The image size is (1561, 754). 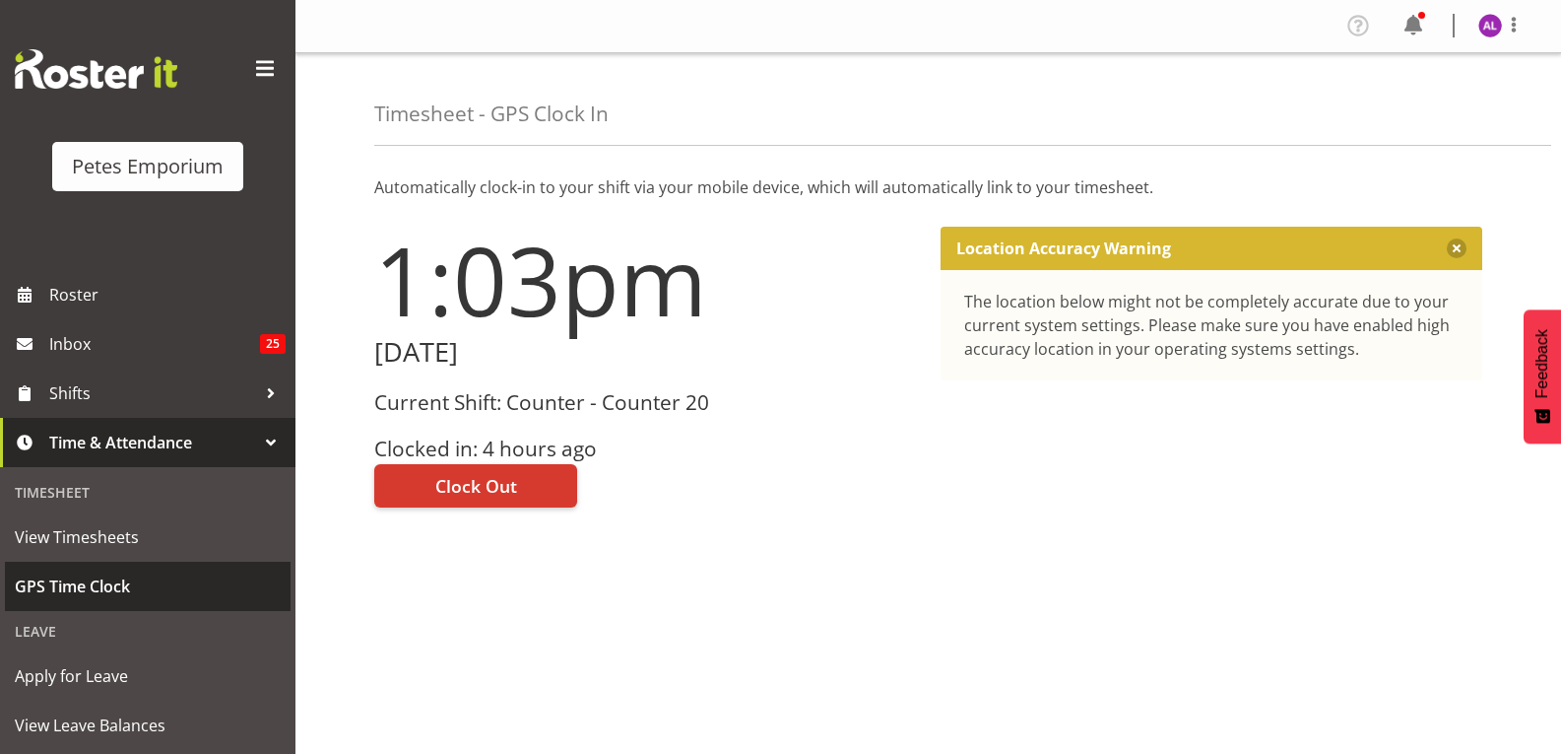 I want to click on h4: Timesheet - GPS Clock In, so click(x=492, y=113).